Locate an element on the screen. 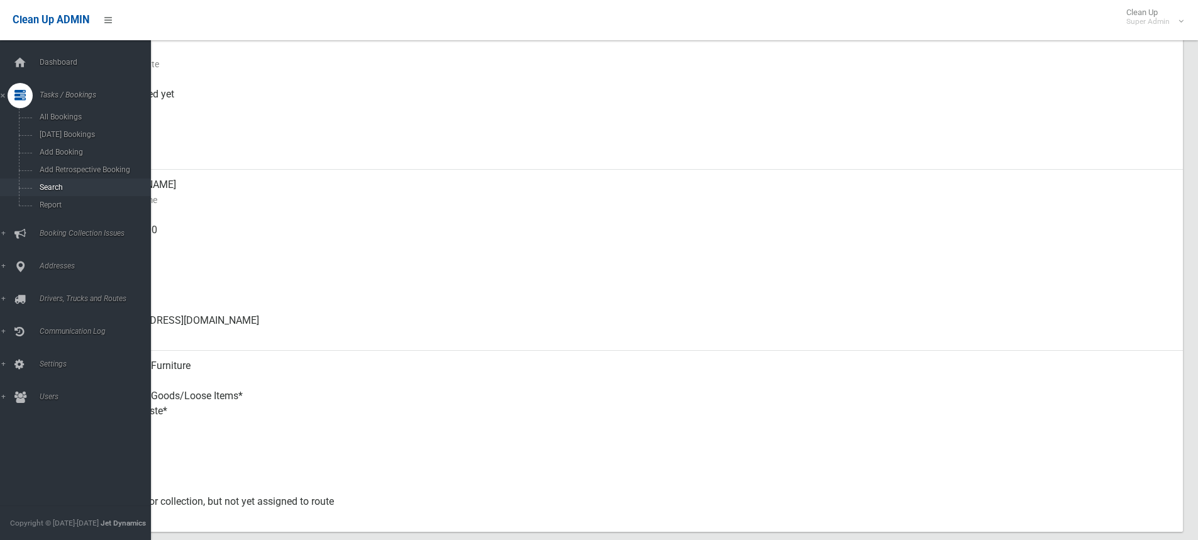 This screenshot has height=540, width=1198. span: Users is located at coordinates (98, 397).